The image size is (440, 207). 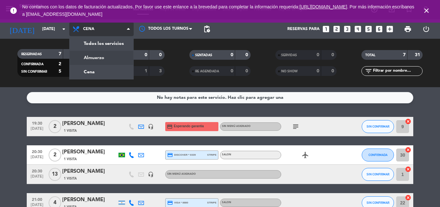 What do you see at coordinates (358, 29) in the screenshot?
I see `i: looks_4` at bounding box center [358, 29].